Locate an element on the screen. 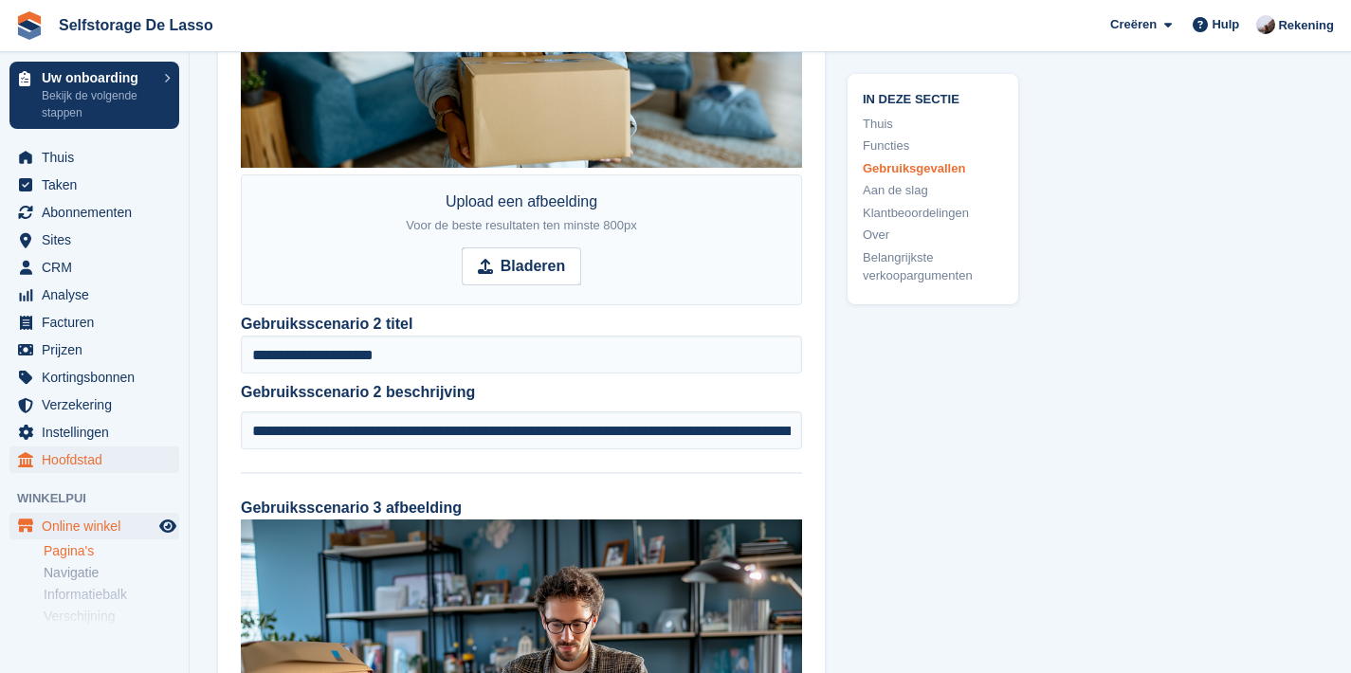 The height and width of the screenshot is (673, 1351). span: Prijzen is located at coordinates (99, 350).